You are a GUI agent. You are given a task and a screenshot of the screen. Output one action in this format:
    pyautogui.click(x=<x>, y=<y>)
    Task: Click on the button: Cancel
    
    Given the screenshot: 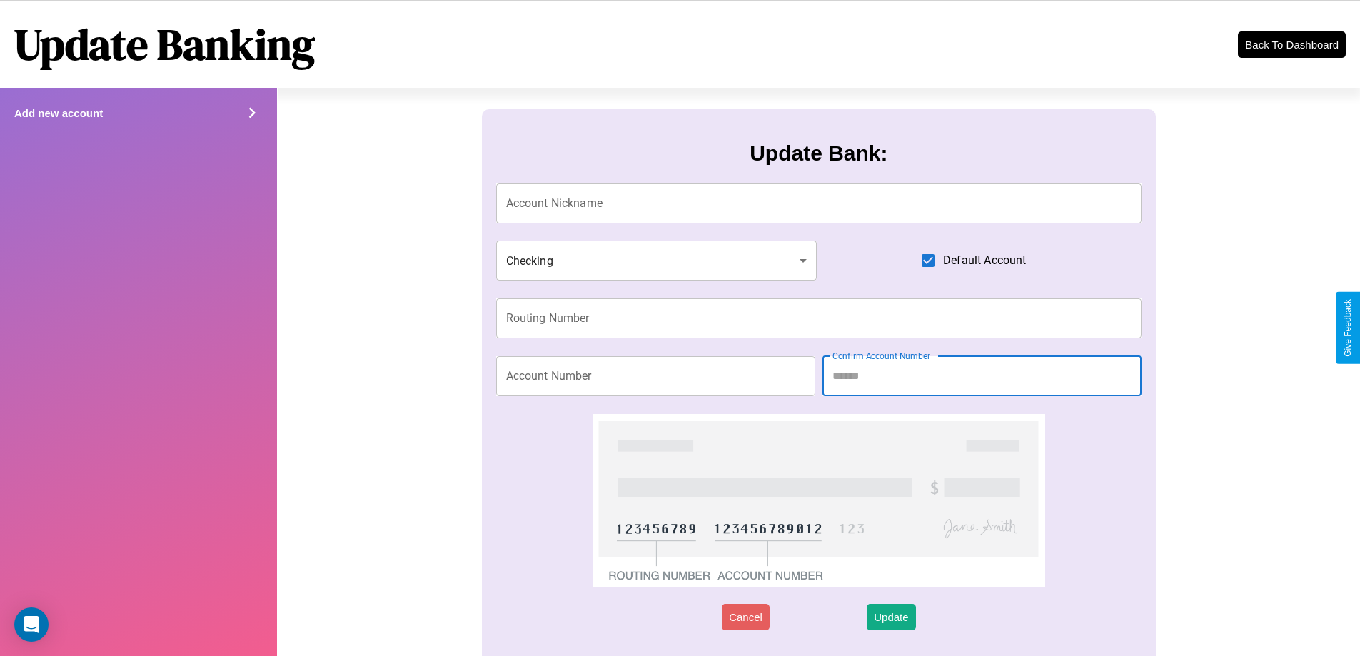 What is the action you would take?
    pyautogui.click(x=745, y=617)
    